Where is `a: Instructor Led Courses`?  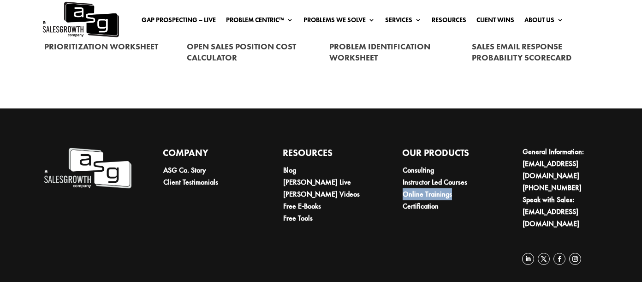
a: Instructor Led Courses is located at coordinates (435, 182).